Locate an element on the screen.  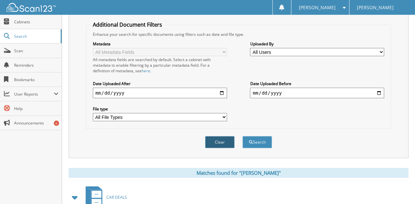
label: Uploaded By is located at coordinates (317, 44).